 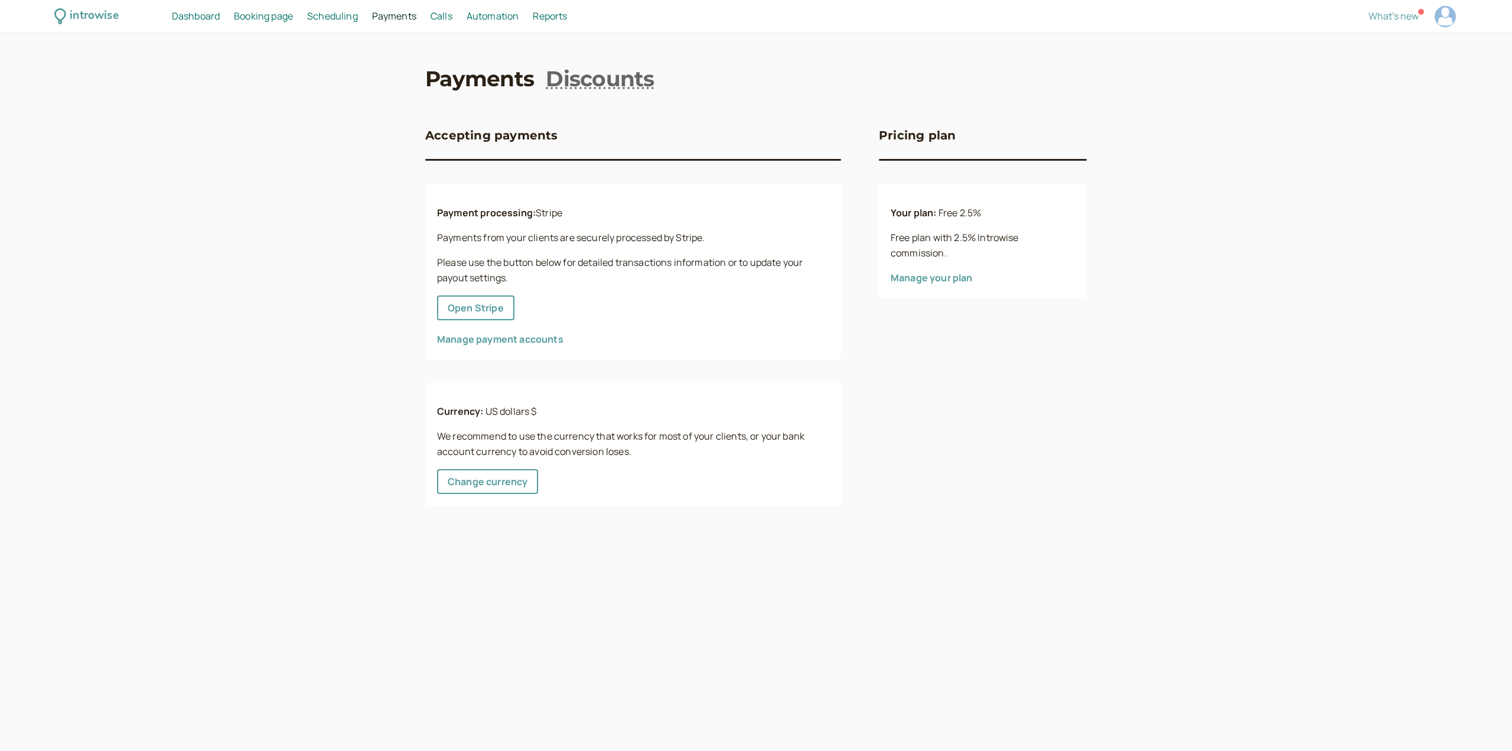 I want to click on a: introwise, so click(x=86, y=16).